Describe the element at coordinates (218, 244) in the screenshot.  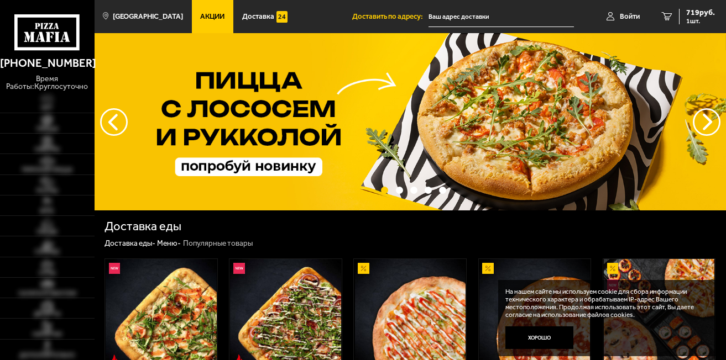
I see `div: Популярные товары` at that location.